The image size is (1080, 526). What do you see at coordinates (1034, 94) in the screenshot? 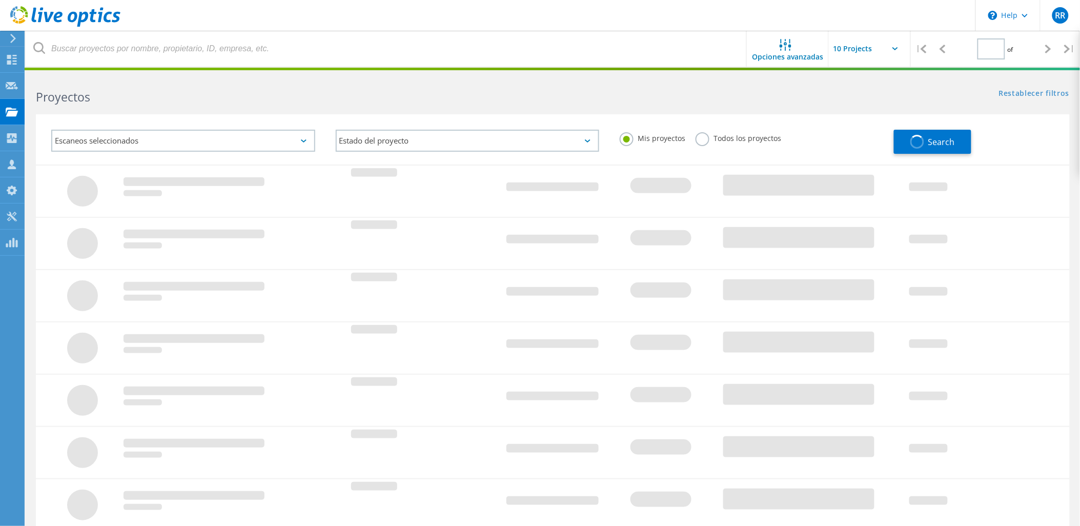
I see `a: Restablecer filtros` at bounding box center [1034, 94].